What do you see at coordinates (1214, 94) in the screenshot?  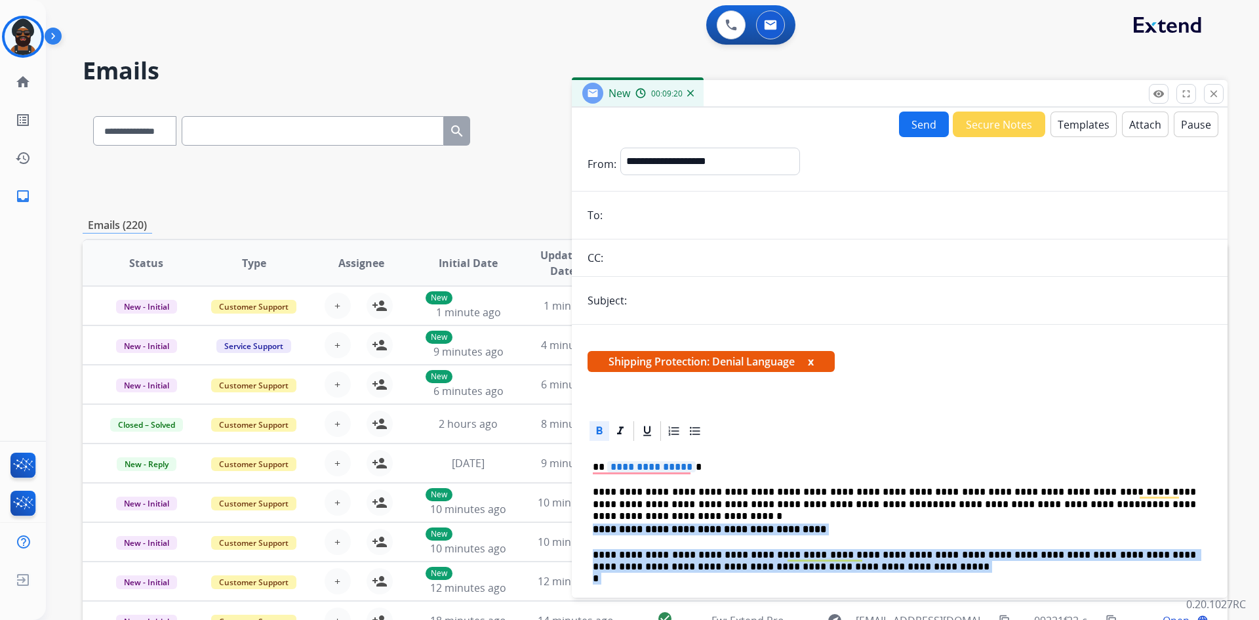 I see `mat-icon: close` at bounding box center [1214, 94].